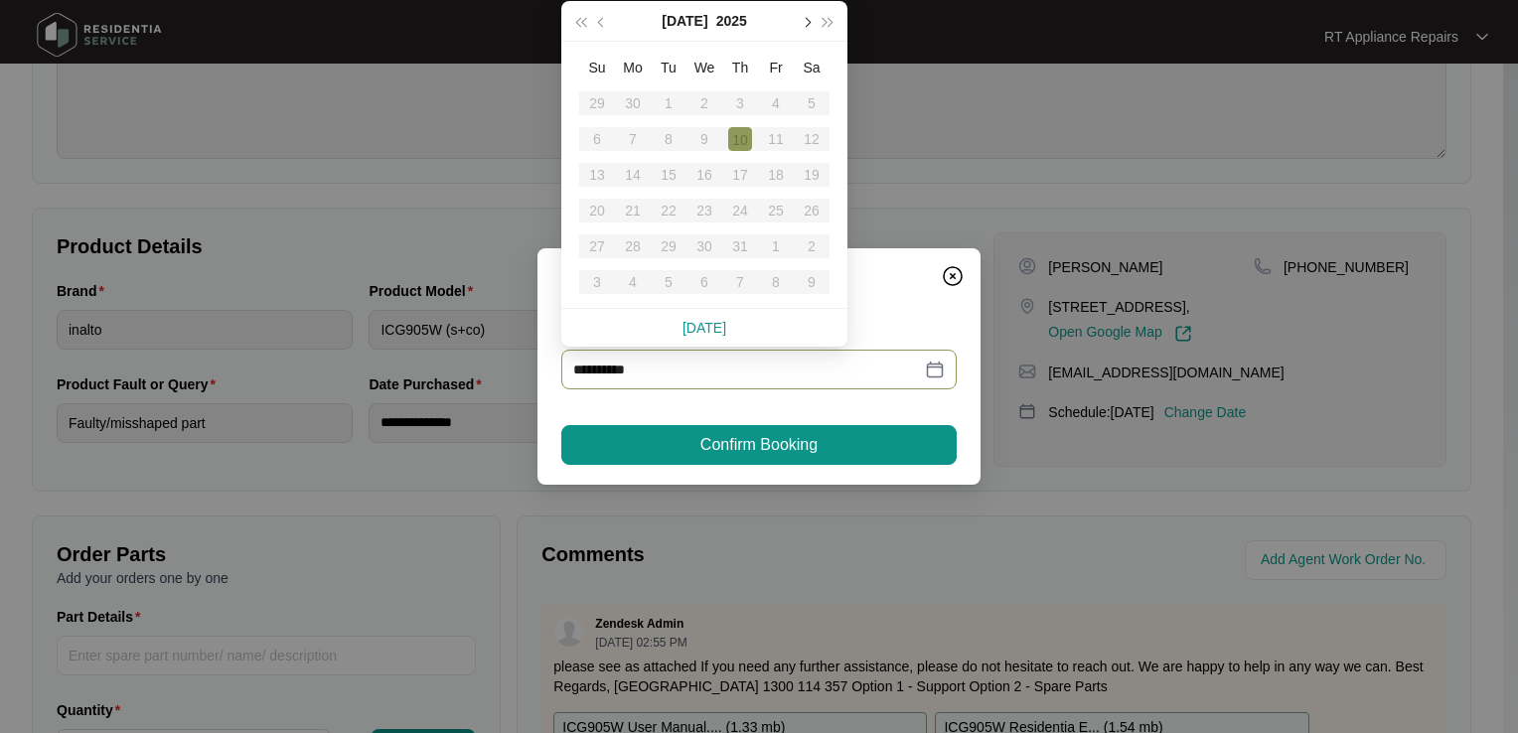 Image resolution: width=1518 pixels, height=733 pixels. What do you see at coordinates (633, 68) in the screenshot?
I see `th: Mo` at bounding box center [633, 68].